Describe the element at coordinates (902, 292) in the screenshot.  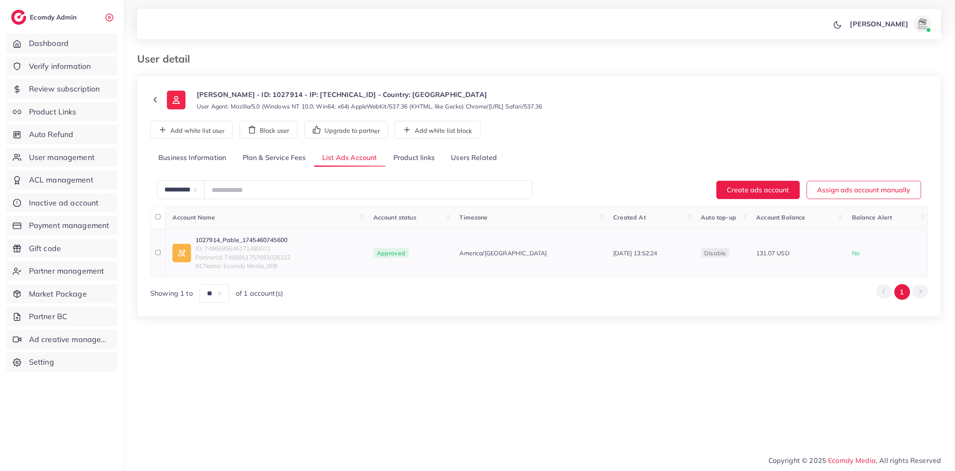
I see `ul: Pagination` at that location.